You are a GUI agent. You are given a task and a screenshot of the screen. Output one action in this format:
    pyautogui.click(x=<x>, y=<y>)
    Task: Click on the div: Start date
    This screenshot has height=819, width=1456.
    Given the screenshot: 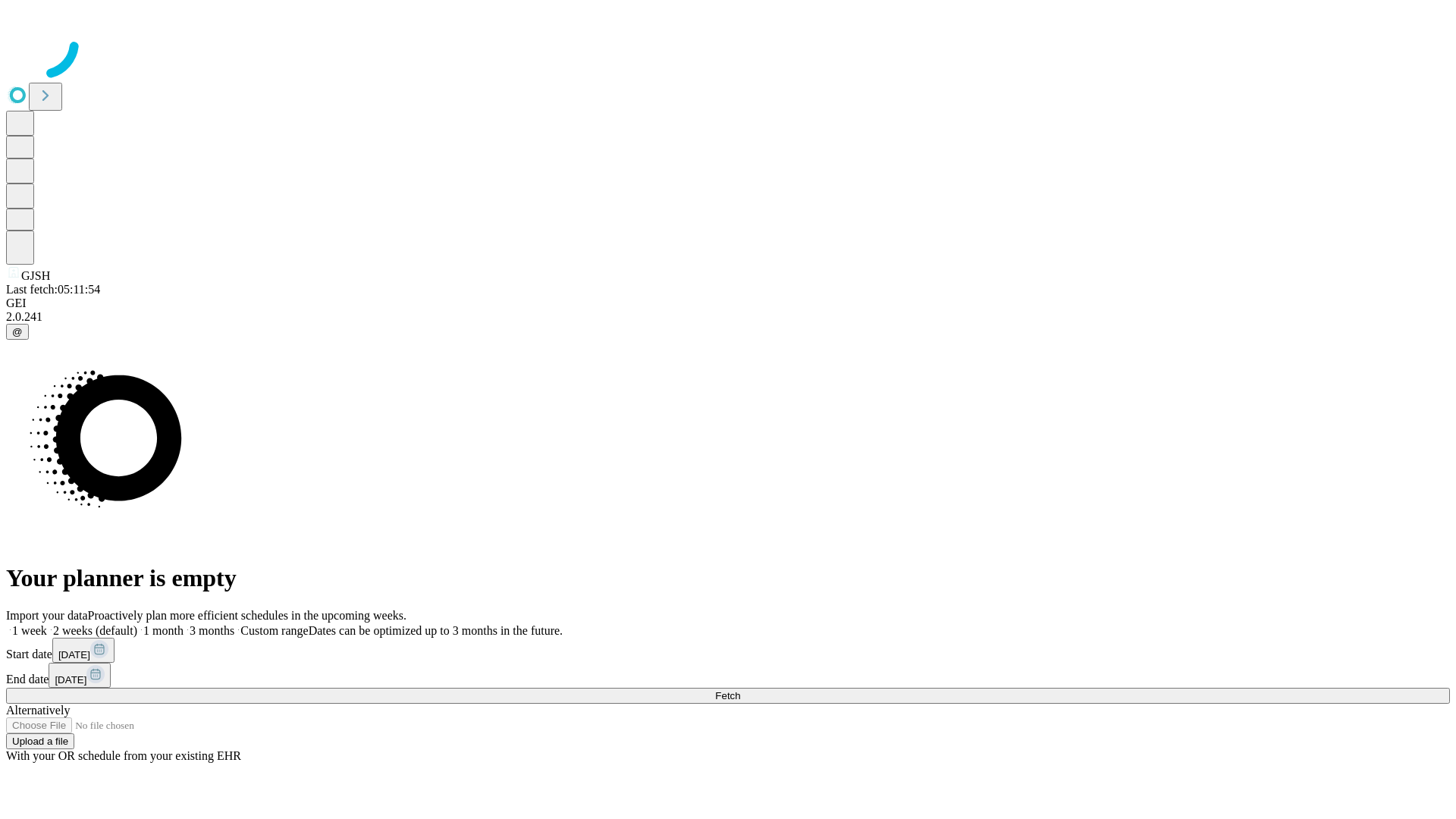 What is the action you would take?
    pyautogui.click(x=728, y=650)
    